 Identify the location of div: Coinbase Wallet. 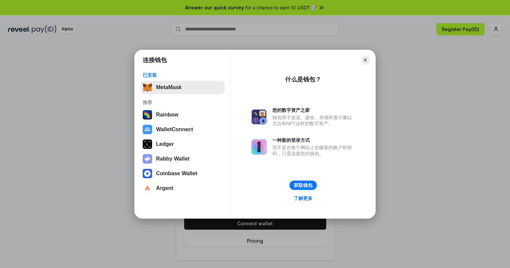
(176, 174).